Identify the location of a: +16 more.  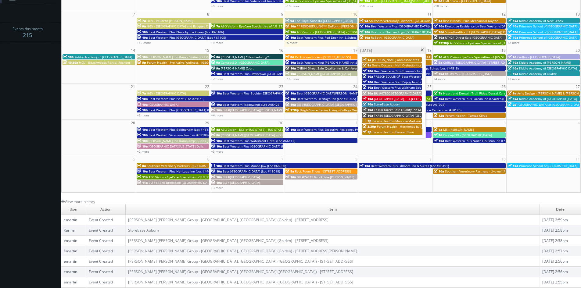
(292, 79).